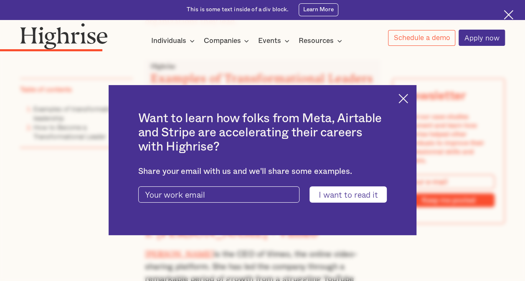 This screenshot has height=281, width=525. What do you see at coordinates (263, 172) in the screenshot?
I see `div: Share your email with us and we'll share some examples.` at bounding box center [263, 172].